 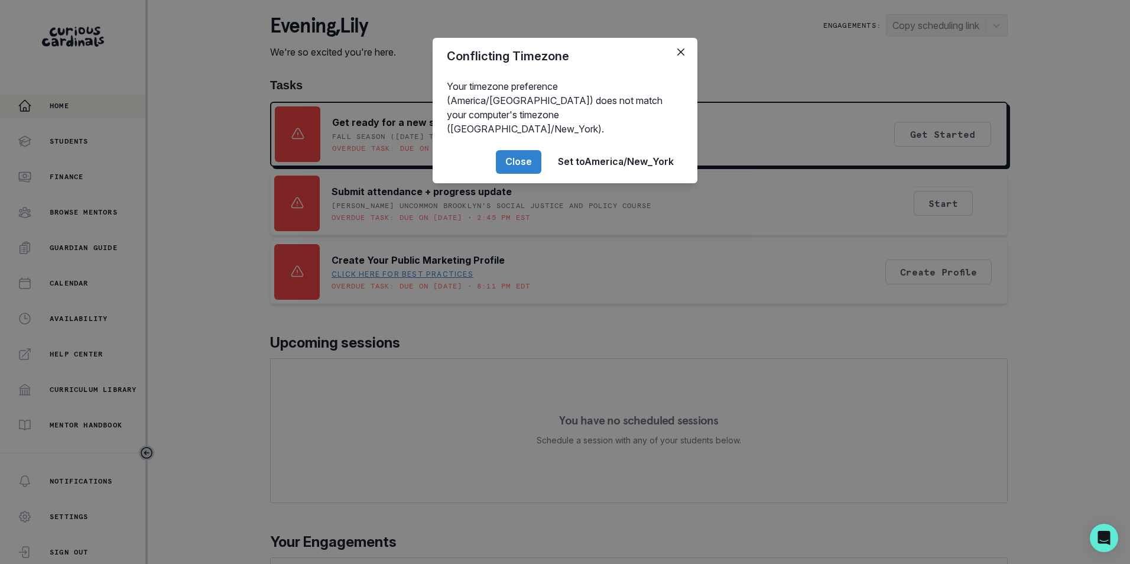 I want to click on div: Open Intercom Messenger, so click(x=1104, y=538).